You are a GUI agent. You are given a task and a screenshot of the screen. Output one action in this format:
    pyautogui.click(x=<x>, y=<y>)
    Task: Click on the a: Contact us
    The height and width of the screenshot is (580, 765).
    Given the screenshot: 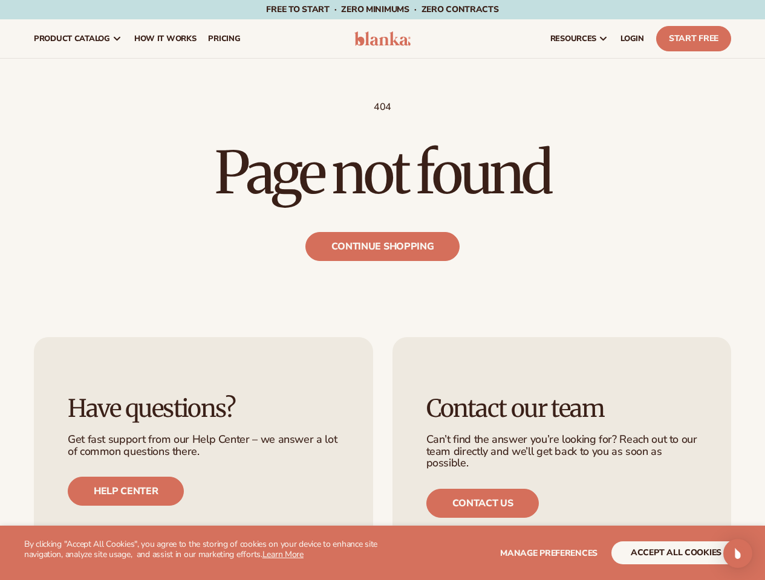 What is the action you would take?
    pyautogui.click(x=482, y=504)
    